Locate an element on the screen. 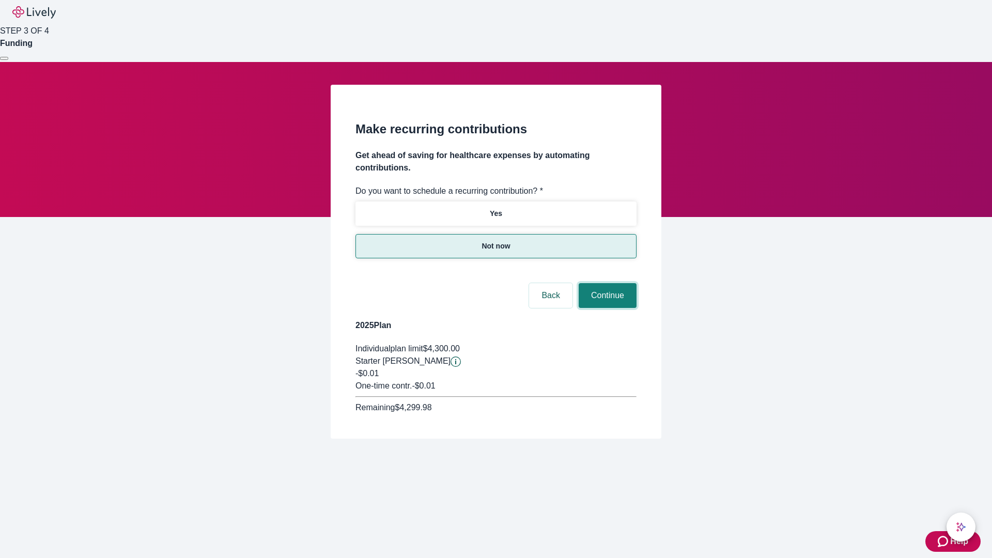 The width and height of the screenshot is (992, 558). label: Do you want to schedule a recurring contribution? * is located at coordinates (449, 191).